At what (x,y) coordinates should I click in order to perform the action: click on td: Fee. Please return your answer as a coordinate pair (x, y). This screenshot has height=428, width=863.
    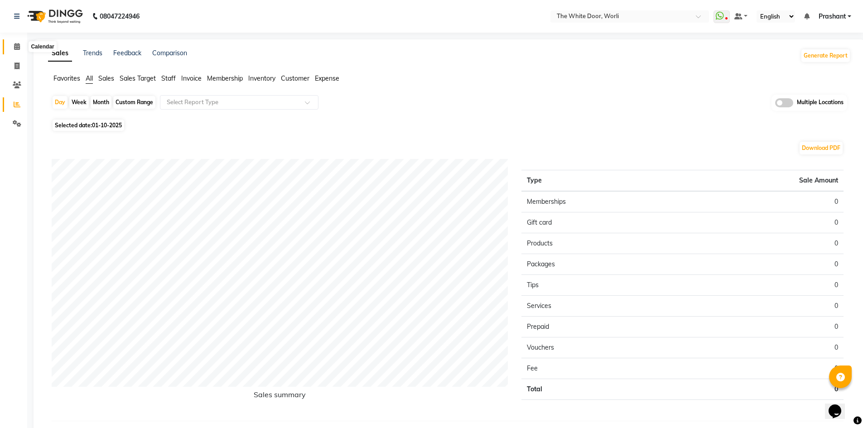
    Looking at the image, I should click on (602, 368).